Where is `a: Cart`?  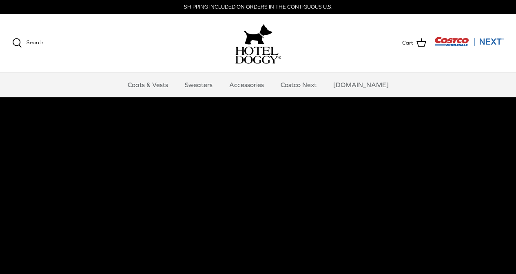 a: Cart is located at coordinates (414, 43).